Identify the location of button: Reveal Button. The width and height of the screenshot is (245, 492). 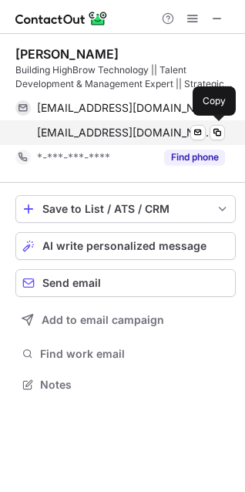
(194, 157).